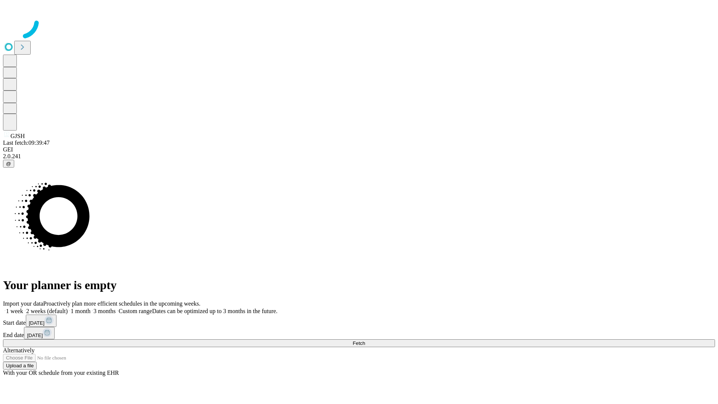 This screenshot has height=404, width=718. I want to click on button: Upload a file, so click(20, 365).